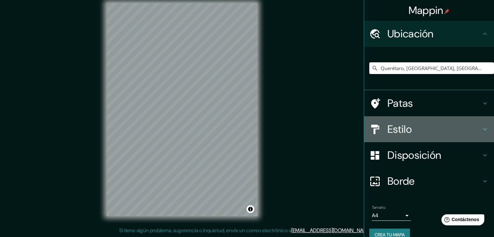 The image size is (494, 237). Describe the element at coordinates (182, 110) in the screenshot. I see `canvas: Mapa` at that location.